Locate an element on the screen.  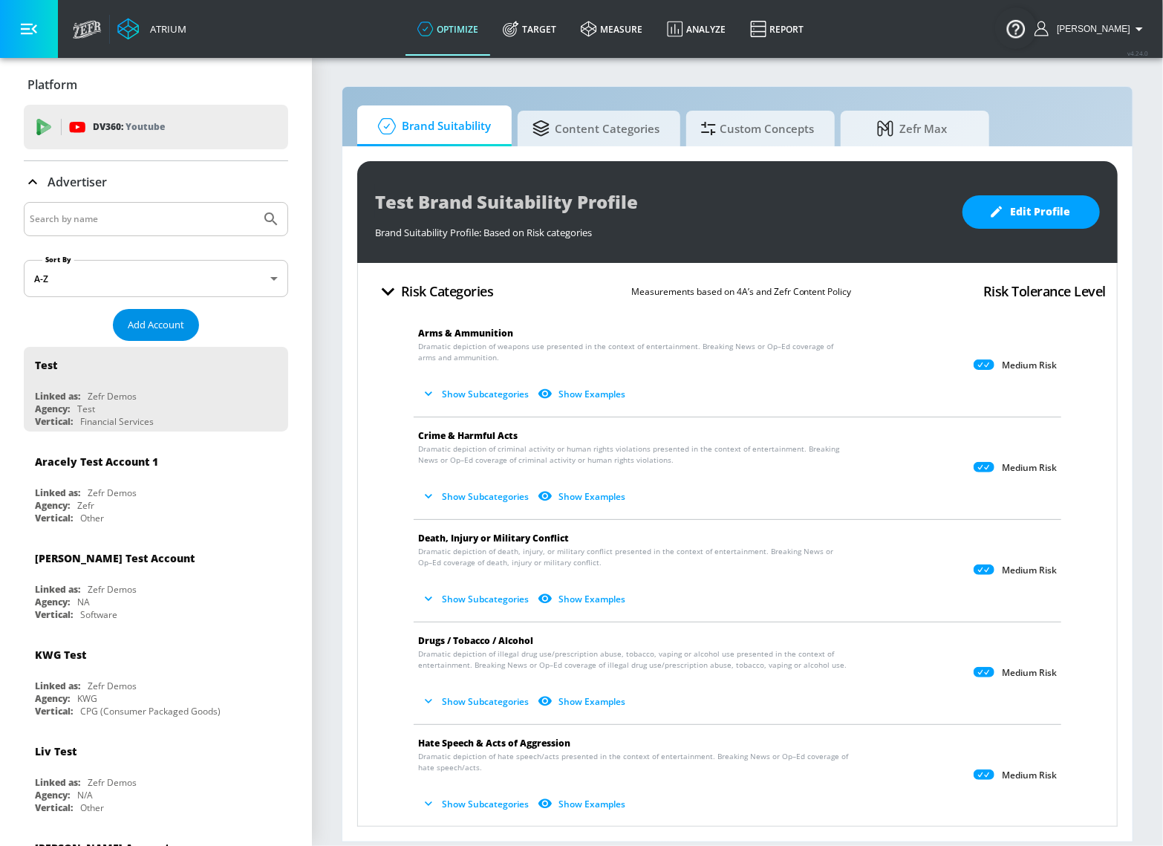
span: Content Categories is located at coordinates (595, 128).